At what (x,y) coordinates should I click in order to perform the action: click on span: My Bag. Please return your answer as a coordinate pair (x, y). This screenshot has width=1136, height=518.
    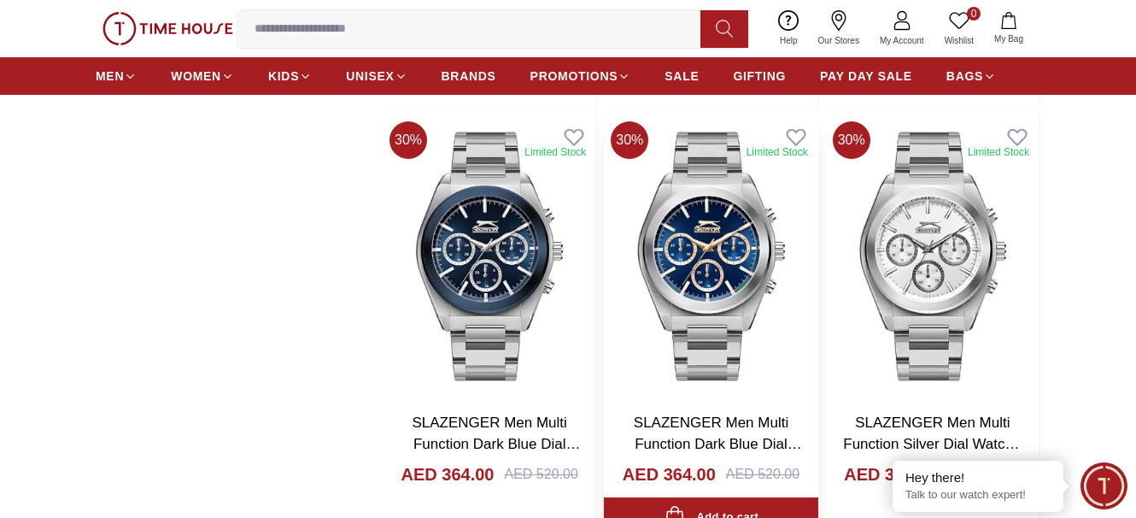
    Looking at the image, I should click on (1009, 38).